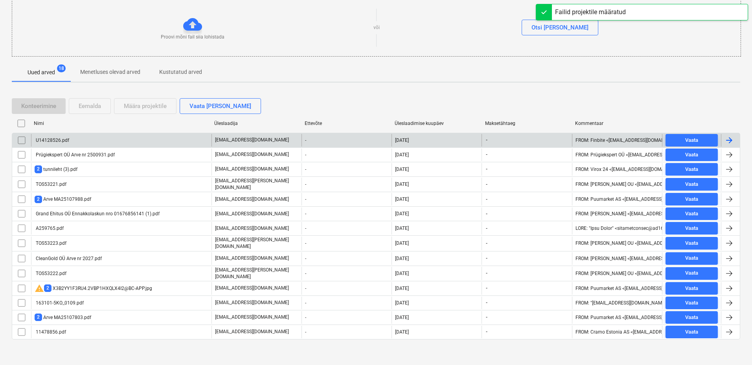 The height and width of the screenshot is (365, 752). I want to click on div: Prügiekspert OÜ Arve nr 2500931.pdf, so click(75, 155).